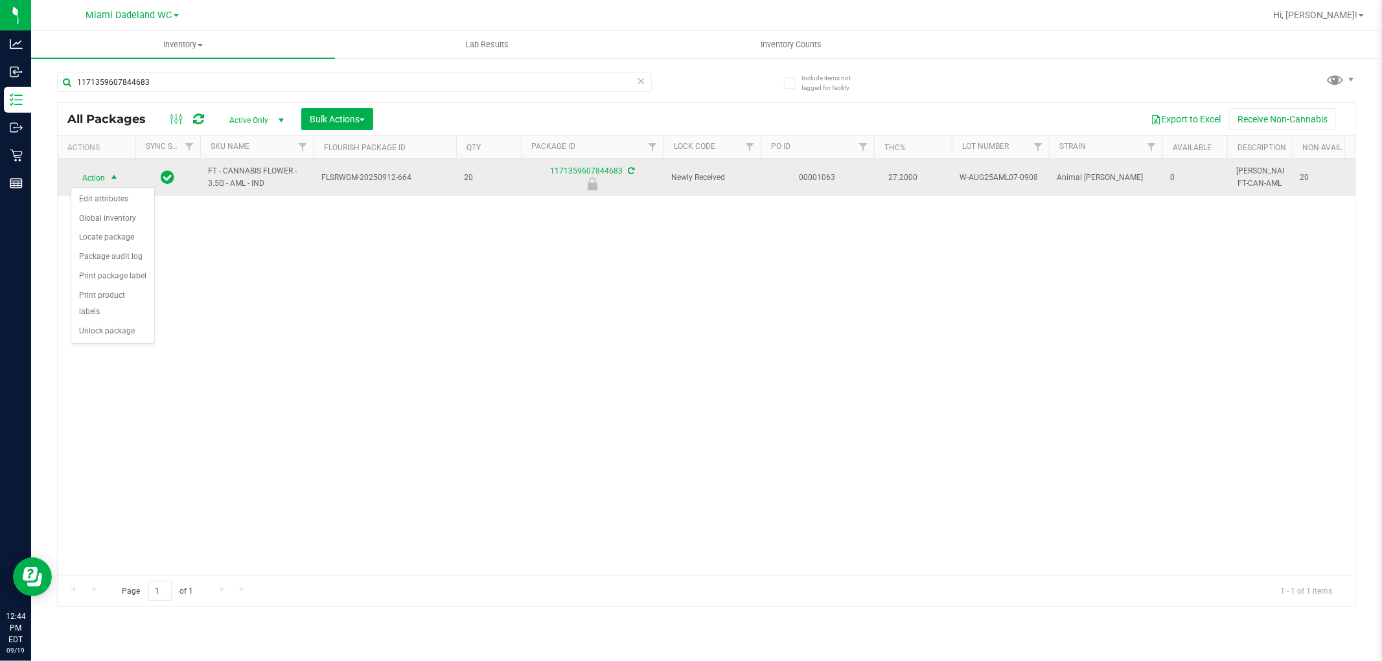 The image size is (1382, 661). Describe the element at coordinates (113, 304) in the screenshot. I see `li: Print product labels` at that location.